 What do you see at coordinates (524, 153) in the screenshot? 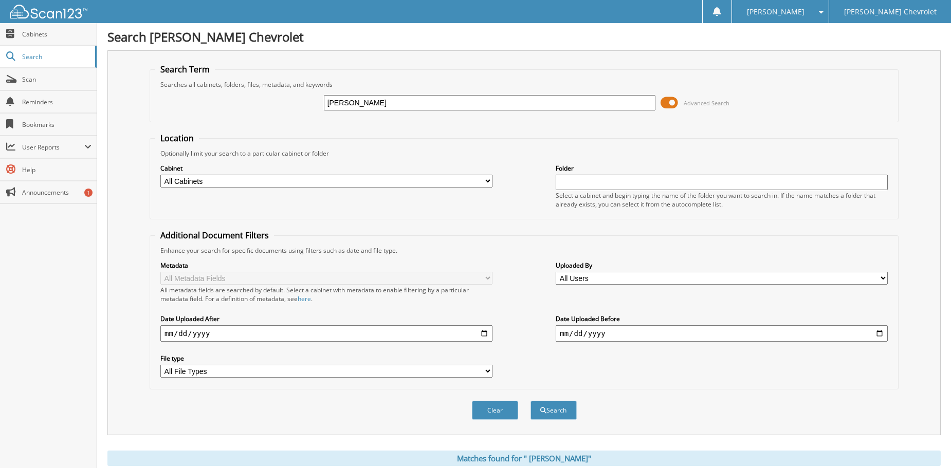
I see `div: Optionally limit your search to a particular cabinet or folder` at bounding box center [524, 153].